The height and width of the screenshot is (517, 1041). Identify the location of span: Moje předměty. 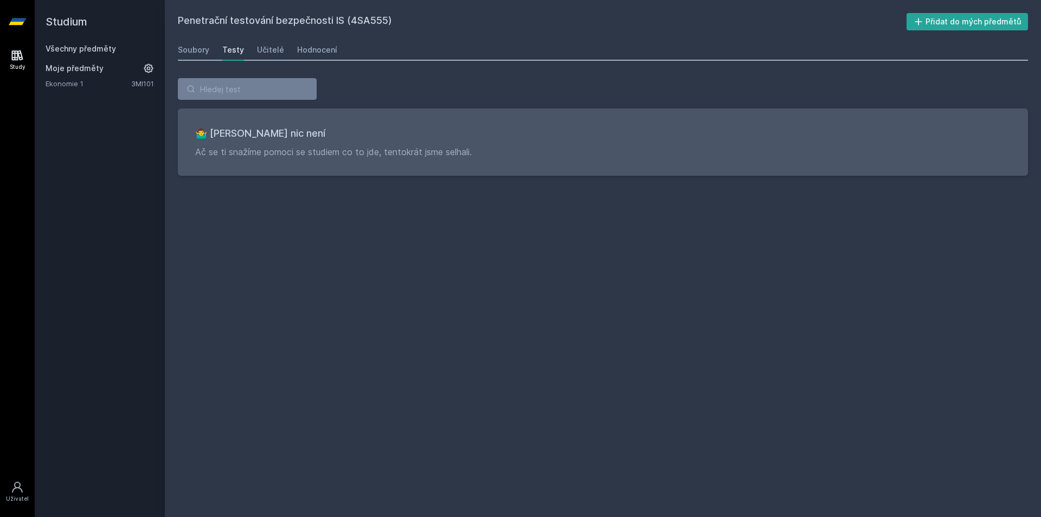
(74, 68).